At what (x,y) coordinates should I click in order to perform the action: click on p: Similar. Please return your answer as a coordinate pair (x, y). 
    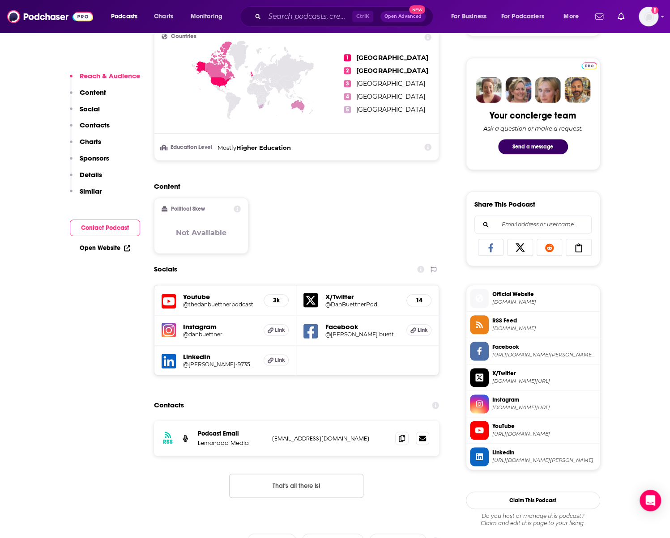
    Looking at the image, I should click on (90, 191).